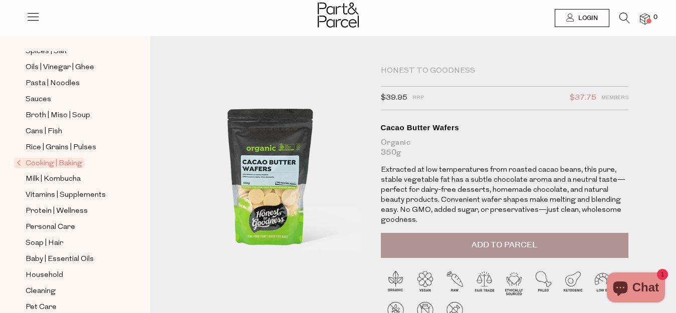  I want to click on p: Extracted at low temperatures from roasted cacao beans, this pure, stable vegetable fat has a sub..., so click(505, 196).